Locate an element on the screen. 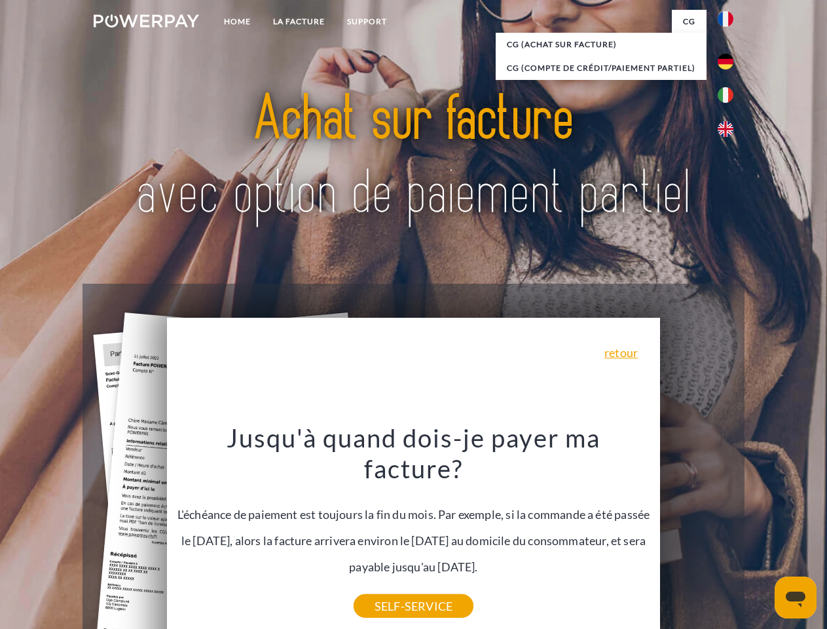  a: CG is located at coordinates (689, 22).